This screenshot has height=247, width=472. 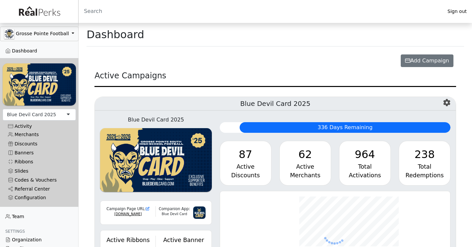 I want to click on div: 87, so click(x=246, y=154).